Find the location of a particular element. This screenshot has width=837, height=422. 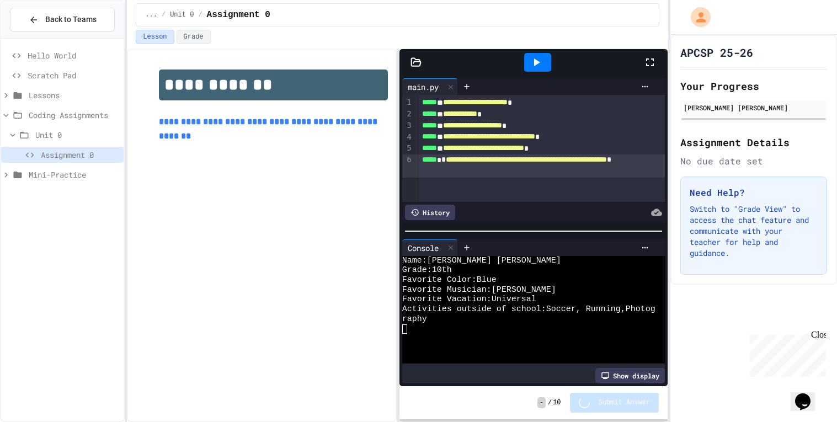

span: 10 is located at coordinates (556, 403).